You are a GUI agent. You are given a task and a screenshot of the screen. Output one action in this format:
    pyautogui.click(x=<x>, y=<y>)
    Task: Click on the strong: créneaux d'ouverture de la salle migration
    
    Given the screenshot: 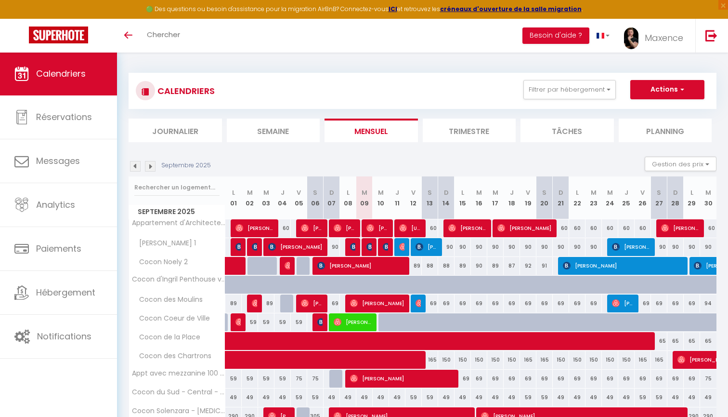 What is the action you would take?
    pyautogui.click(x=511, y=9)
    